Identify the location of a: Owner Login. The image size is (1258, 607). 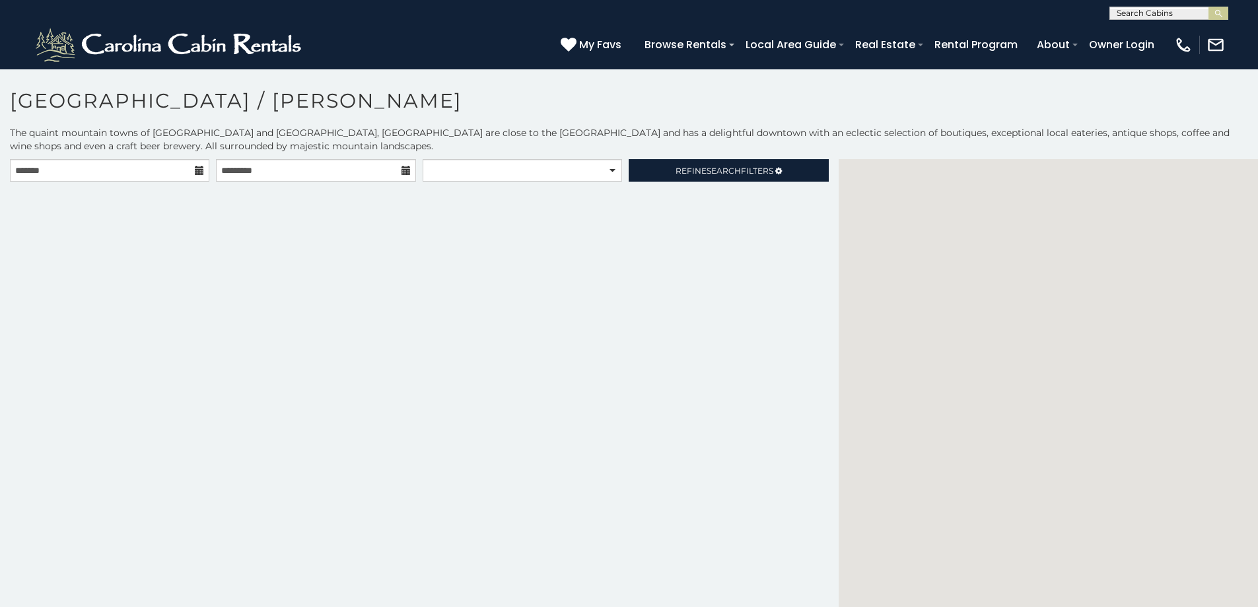
(1122, 44).